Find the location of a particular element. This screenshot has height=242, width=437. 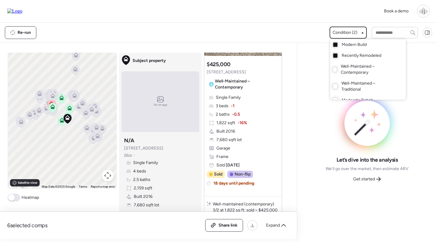

span: Book a demo is located at coordinates (396, 11).